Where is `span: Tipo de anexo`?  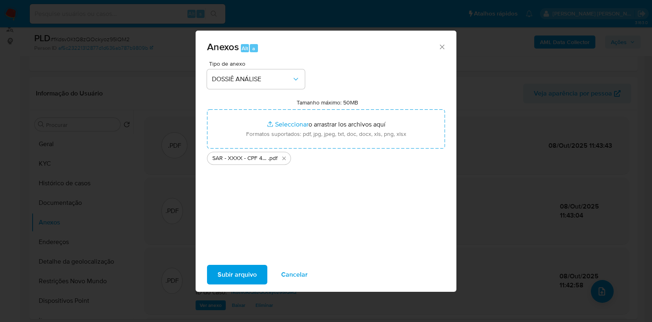
span: Tipo de anexo is located at coordinates (258, 64).